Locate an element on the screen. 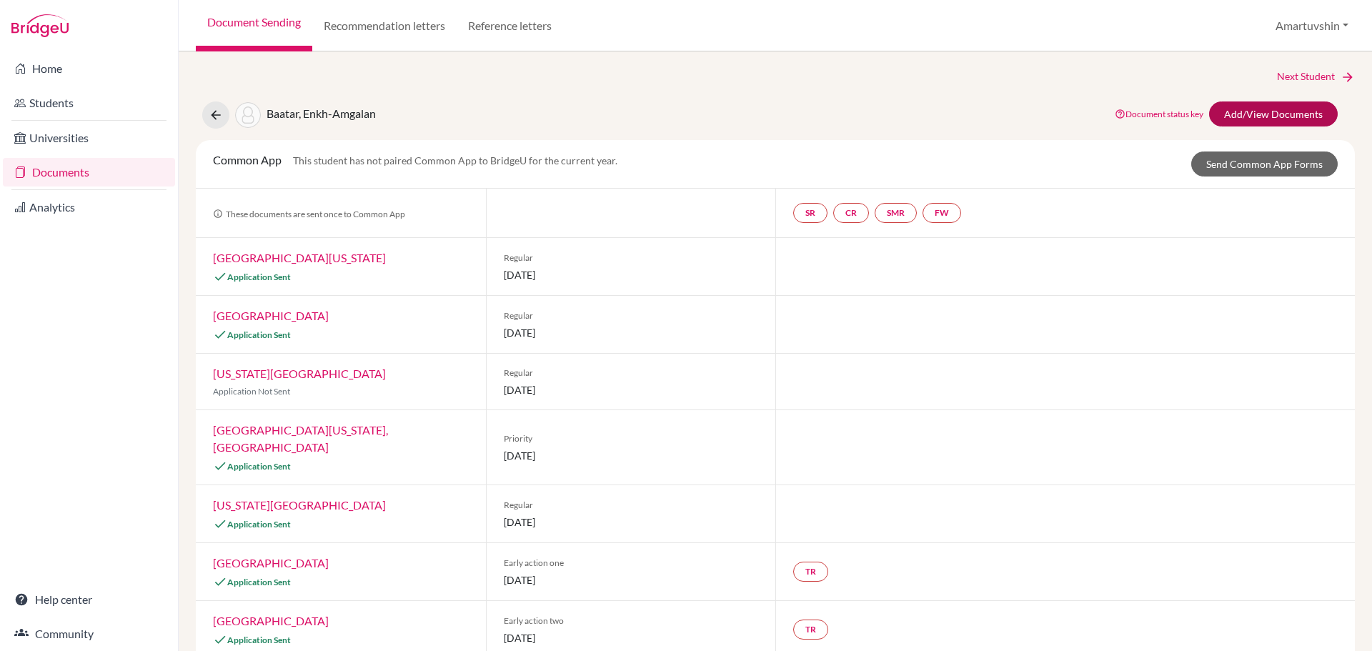 The width and height of the screenshot is (1372, 651). a: Students is located at coordinates (89, 103).